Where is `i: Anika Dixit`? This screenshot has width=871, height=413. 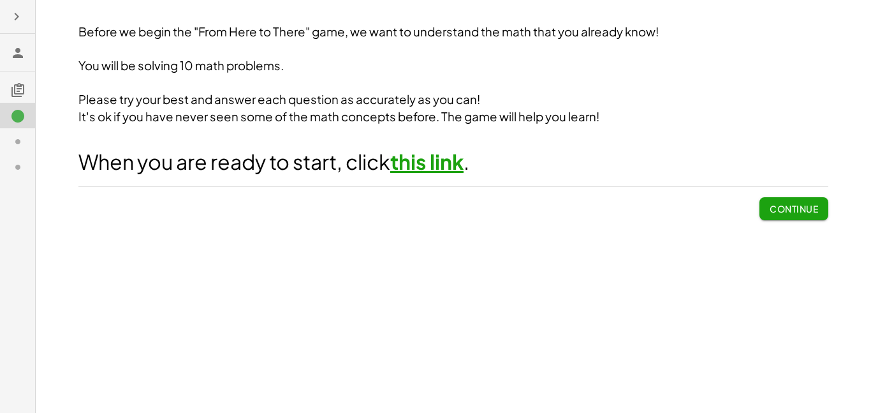 i: Anika Dixit is located at coordinates (18, 53).